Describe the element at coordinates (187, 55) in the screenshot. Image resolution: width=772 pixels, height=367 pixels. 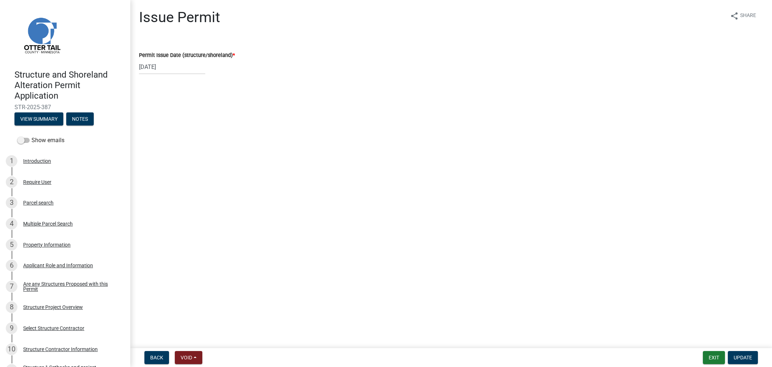
I see `label: Permit Issue Date (structure/shoreland)` at that location.